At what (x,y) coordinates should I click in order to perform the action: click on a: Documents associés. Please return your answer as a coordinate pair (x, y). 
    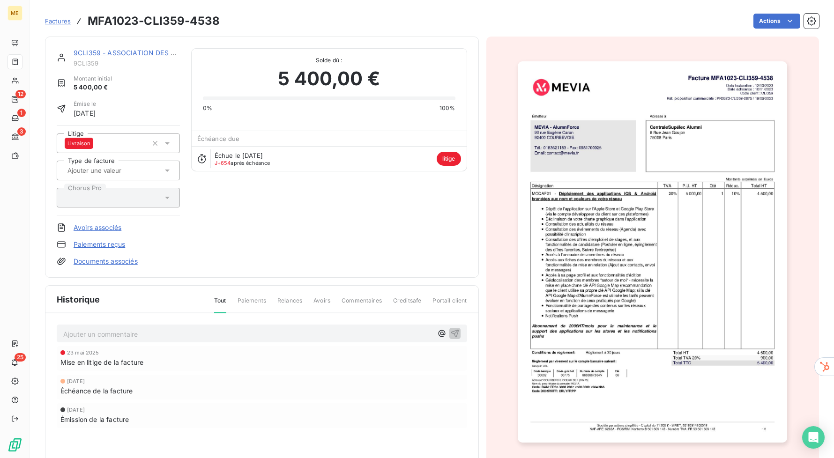
    Looking at the image, I should click on (105, 261).